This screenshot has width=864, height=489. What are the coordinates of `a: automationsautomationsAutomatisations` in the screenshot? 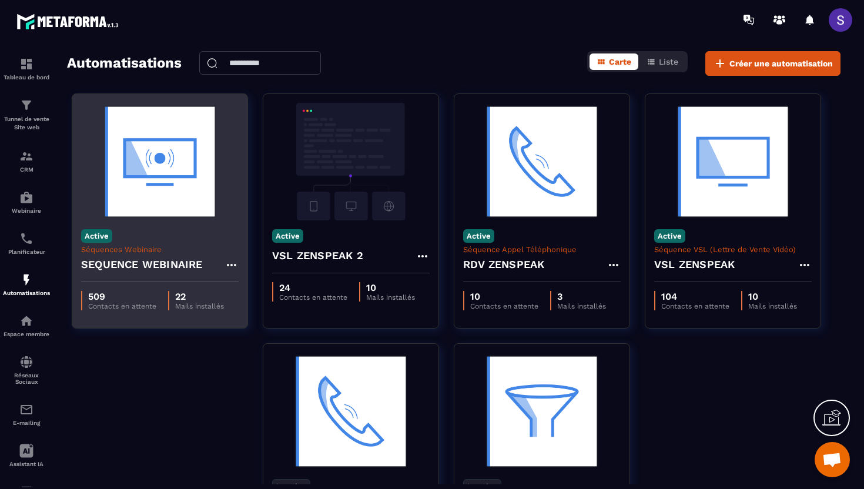 It's located at (26, 284).